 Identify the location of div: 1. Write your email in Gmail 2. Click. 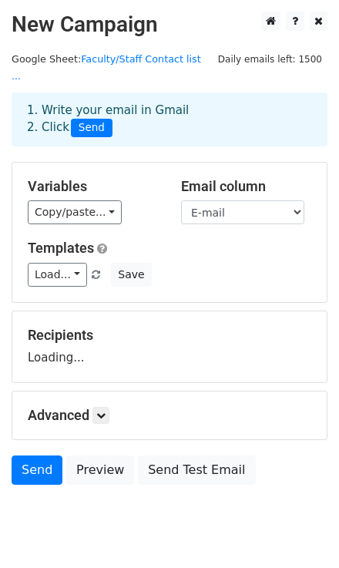
(170, 120).